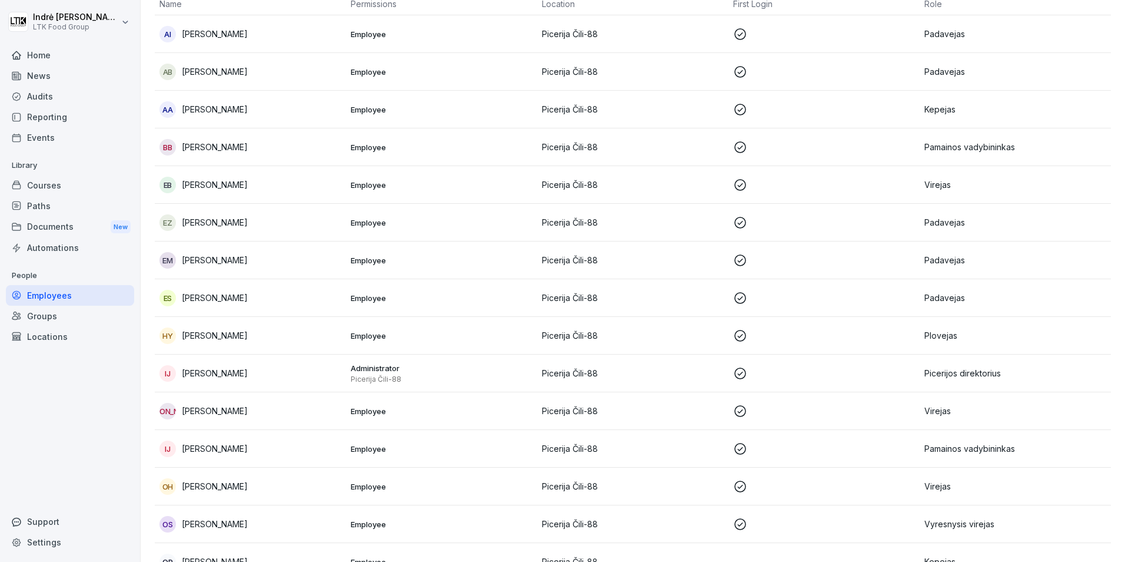 The height and width of the screenshot is (562, 1125). Describe the element at coordinates (70, 247) in the screenshot. I see `a: Automations` at that location.